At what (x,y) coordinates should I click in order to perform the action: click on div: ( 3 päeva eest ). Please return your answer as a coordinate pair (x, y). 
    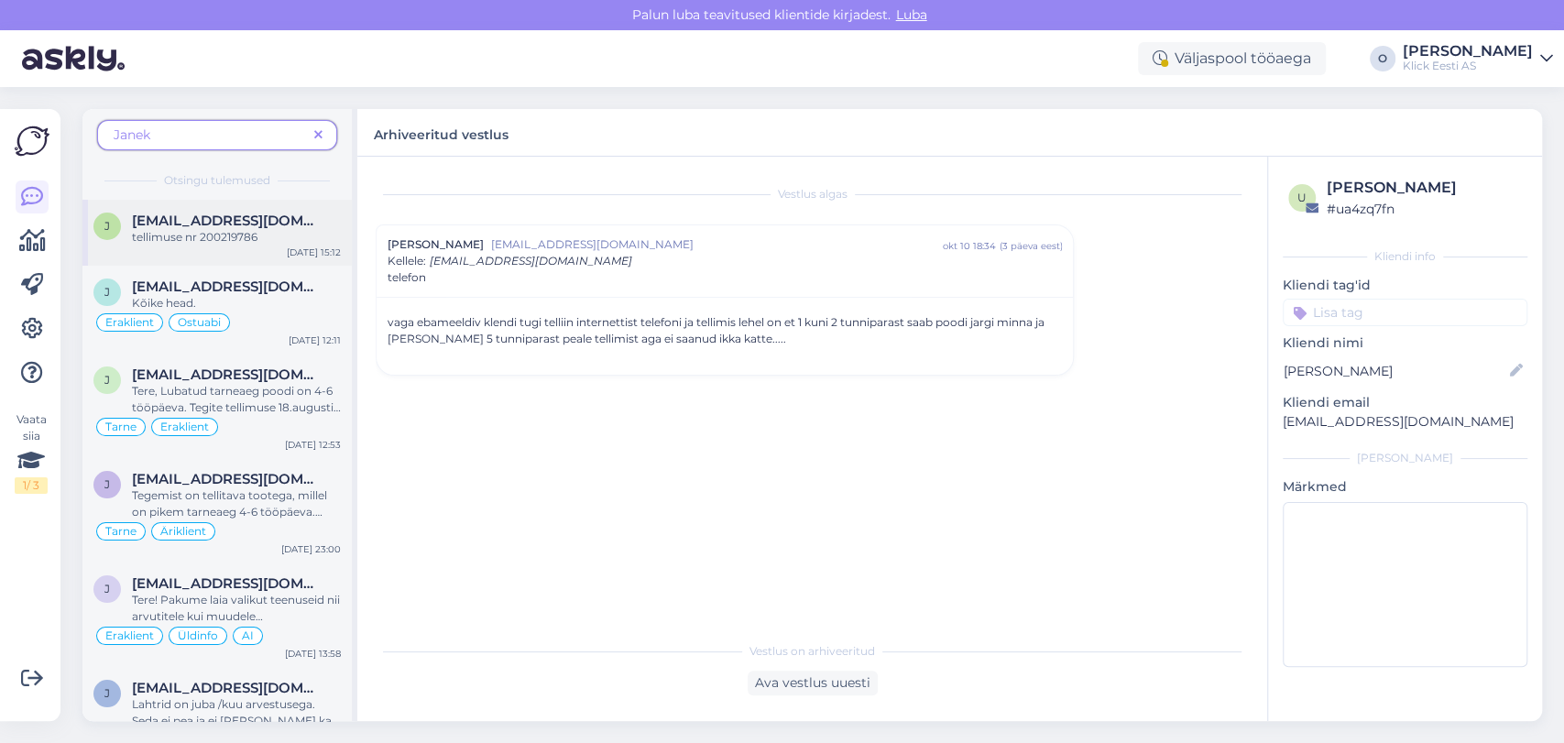
    Looking at the image, I should click on (1030, 246).